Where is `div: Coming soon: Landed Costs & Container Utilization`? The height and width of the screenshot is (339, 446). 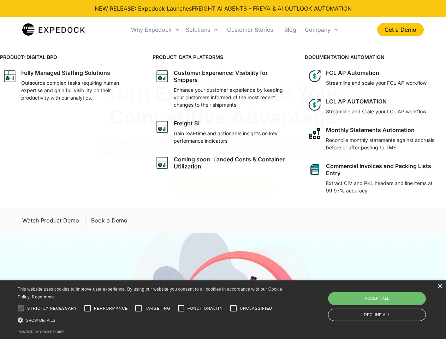 div: Coming soon: Landed Costs & Container Utilization is located at coordinates (232, 163).